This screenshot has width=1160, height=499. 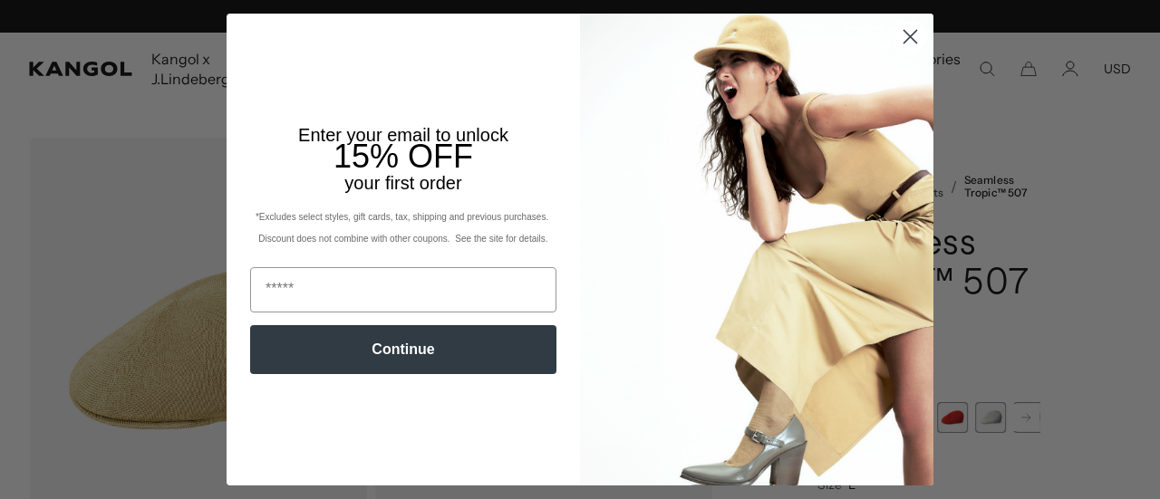 I want to click on span: your first order, so click(x=402, y=183).